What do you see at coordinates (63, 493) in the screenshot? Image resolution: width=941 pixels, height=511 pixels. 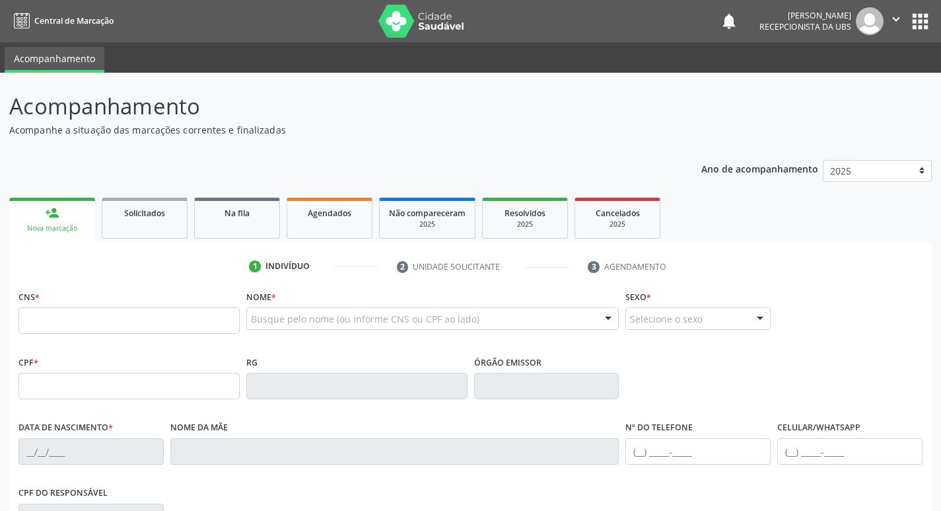 I see `label: CPF do responsável` at bounding box center [63, 493].